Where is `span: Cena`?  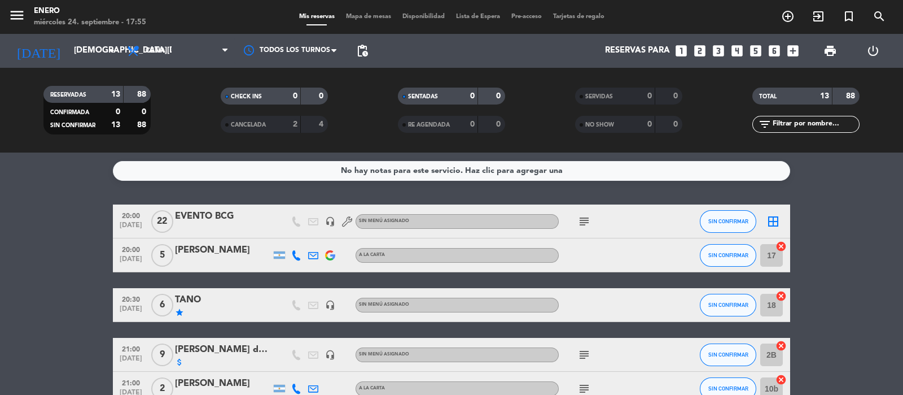
span: Cena is located at coordinates (155, 51).